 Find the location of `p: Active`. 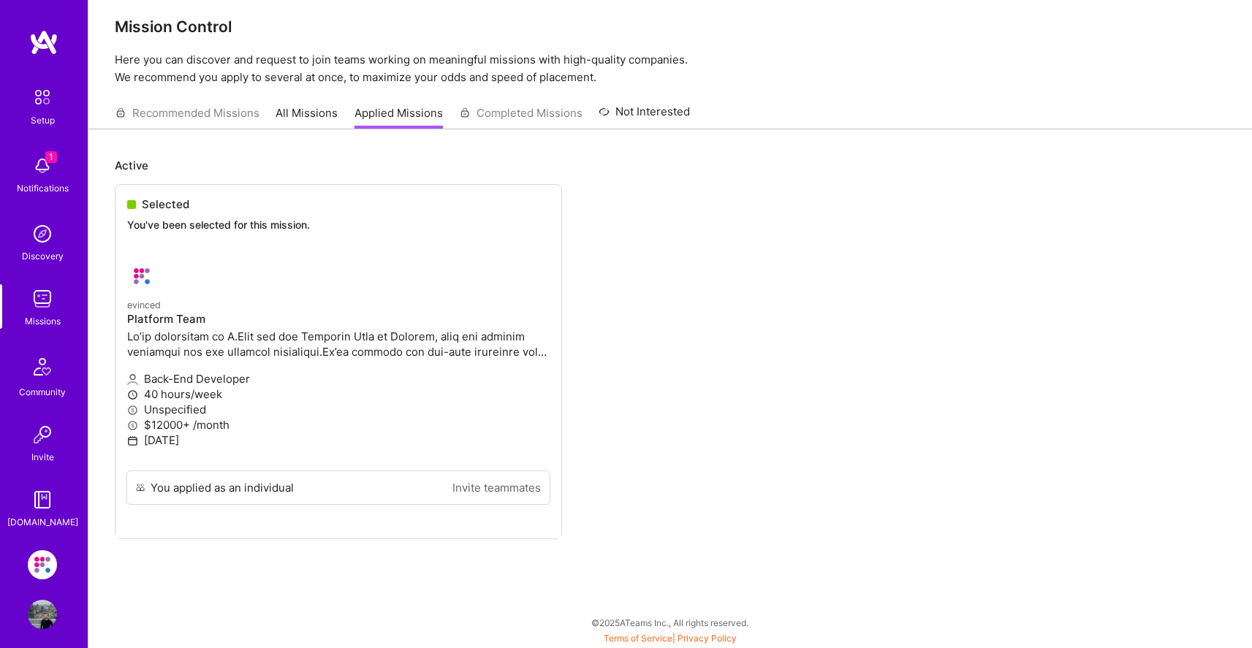

p: Active is located at coordinates (670, 165).